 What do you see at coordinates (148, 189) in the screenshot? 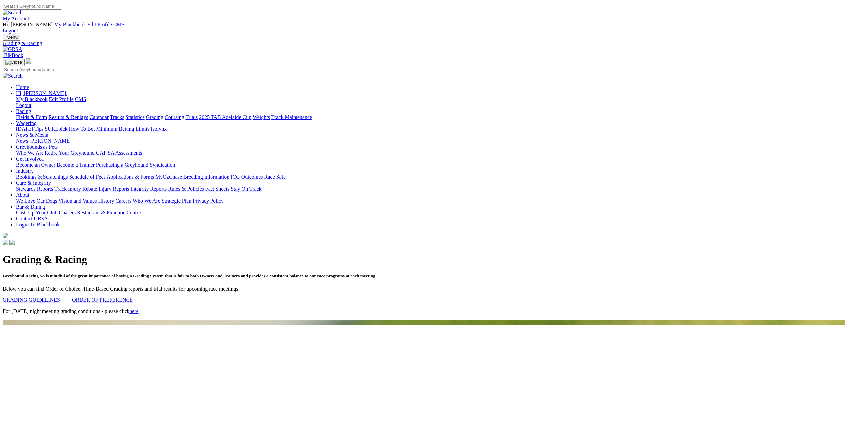
I see `a: Integrity Reports` at bounding box center [148, 189].